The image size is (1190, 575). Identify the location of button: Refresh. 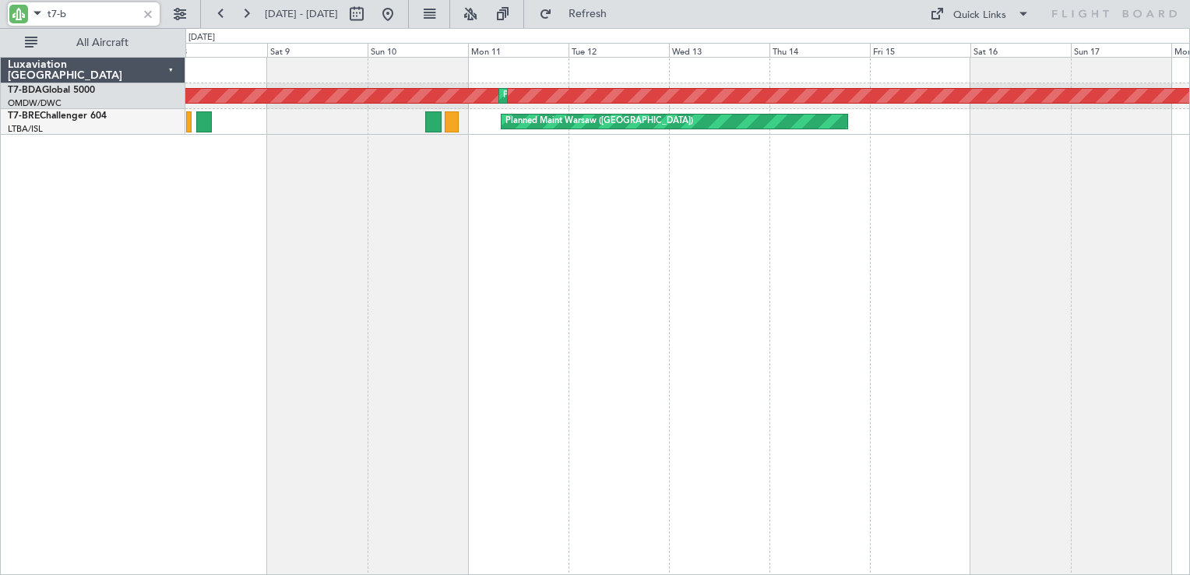
(579, 14).